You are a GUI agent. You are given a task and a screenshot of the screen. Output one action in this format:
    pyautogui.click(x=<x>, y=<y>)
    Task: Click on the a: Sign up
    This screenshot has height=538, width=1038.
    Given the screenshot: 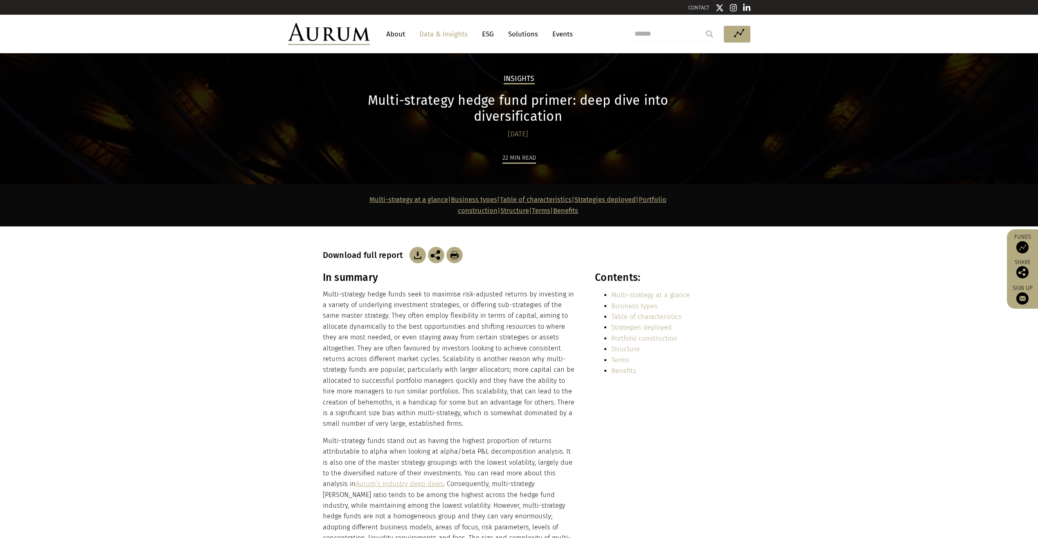 What is the action you would take?
    pyautogui.click(x=1023, y=294)
    